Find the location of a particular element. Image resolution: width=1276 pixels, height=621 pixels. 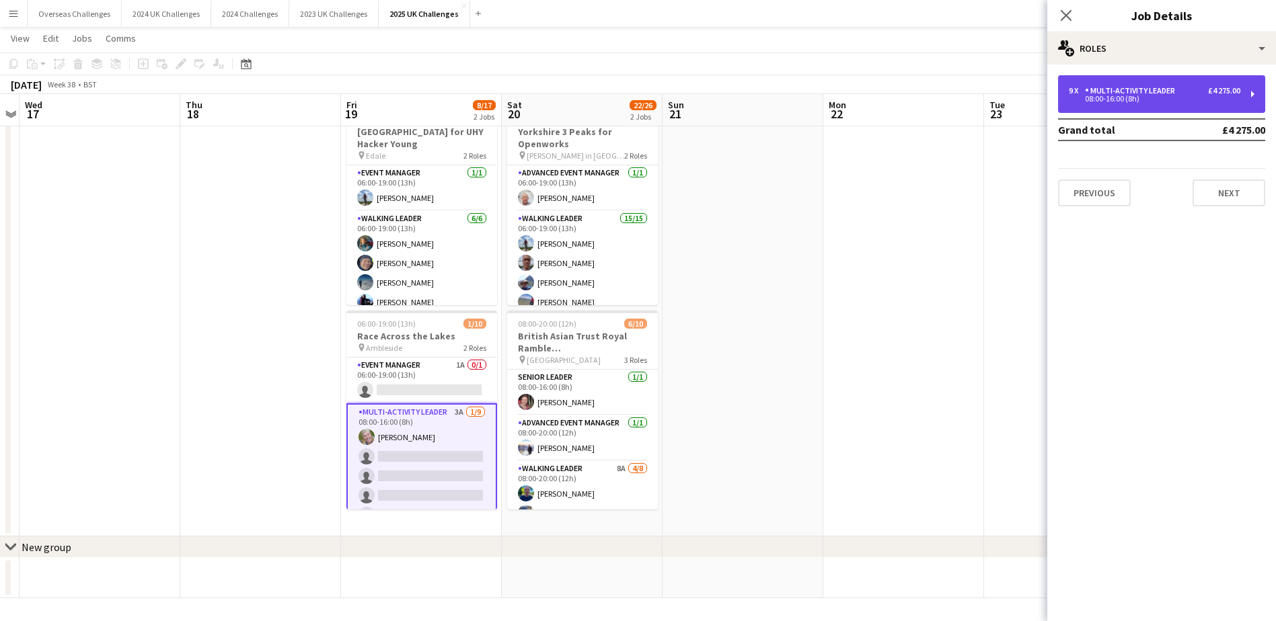

span: Jobs is located at coordinates (82, 38).